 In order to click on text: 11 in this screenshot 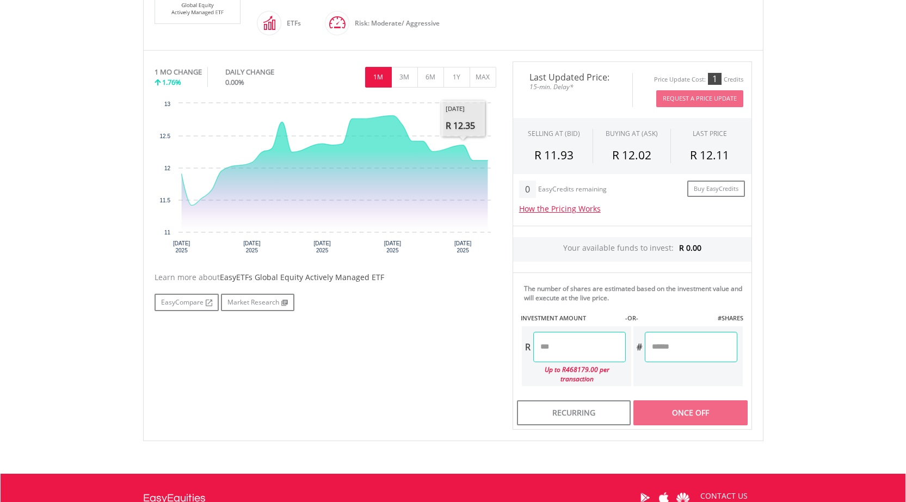, I will do `click(167, 232)`.